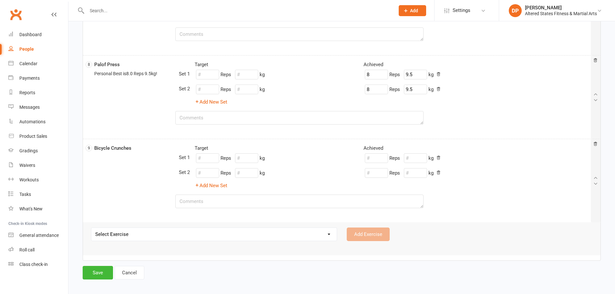 The image size is (615, 294). What do you see at coordinates (107, 65) in the screenshot?
I see `label: Palof Press` at bounding box center [107, 65].